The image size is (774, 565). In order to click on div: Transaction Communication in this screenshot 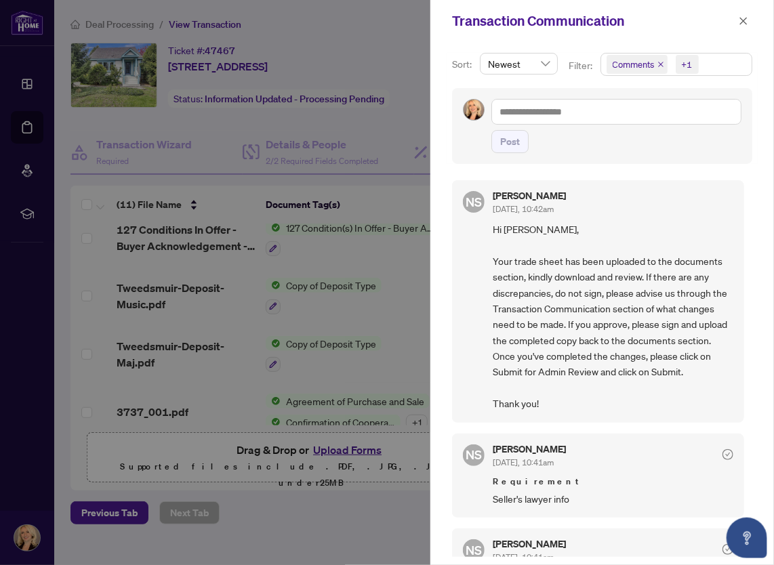, I will do `click(593, 21)`.